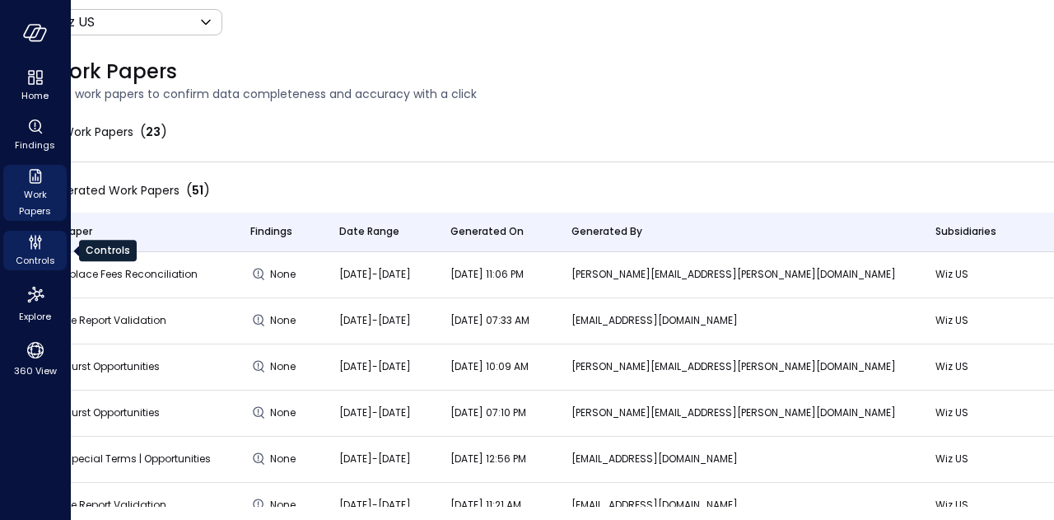  Describe the element at coordinates (117, 273) in the screenshot. I see `span: Marketplace Fees Reconciliation` at that location.